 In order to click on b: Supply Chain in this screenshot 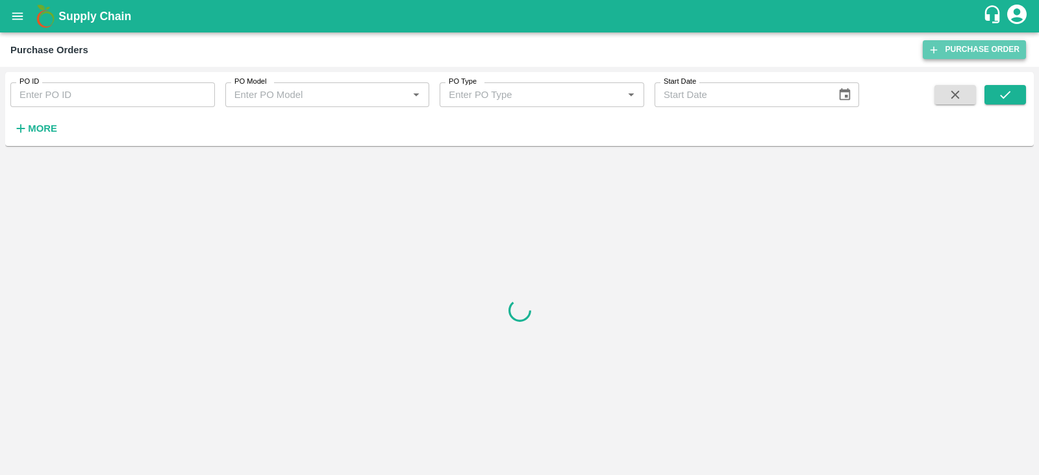, I will do `click(95, 16)`.